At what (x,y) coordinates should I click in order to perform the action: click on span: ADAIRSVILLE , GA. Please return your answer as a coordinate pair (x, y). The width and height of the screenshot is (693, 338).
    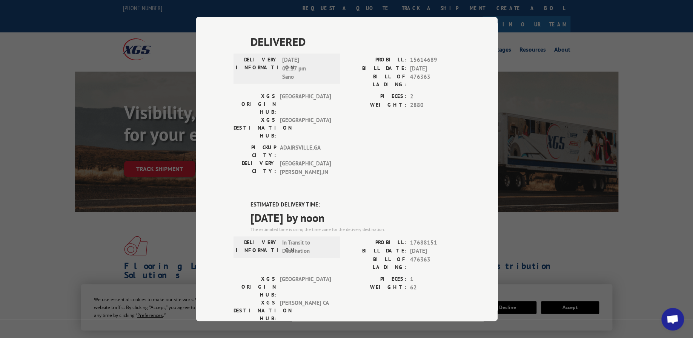
    Looking at the image, I should click on (305, 152).